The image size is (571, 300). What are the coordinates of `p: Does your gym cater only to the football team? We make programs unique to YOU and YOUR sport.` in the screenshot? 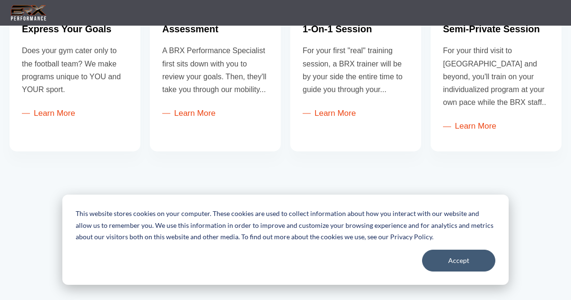 It's located at (75, 70).